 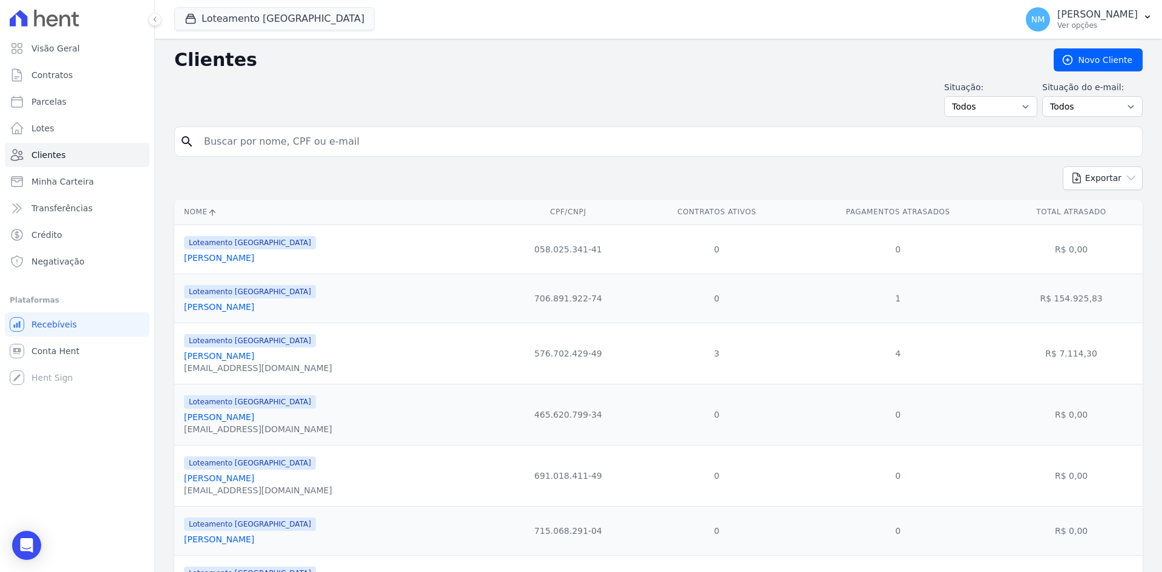 What do you see at coordinates (48, 155) in the screenshot?
I see `span: Clientes` at bounding box center [48, 155].